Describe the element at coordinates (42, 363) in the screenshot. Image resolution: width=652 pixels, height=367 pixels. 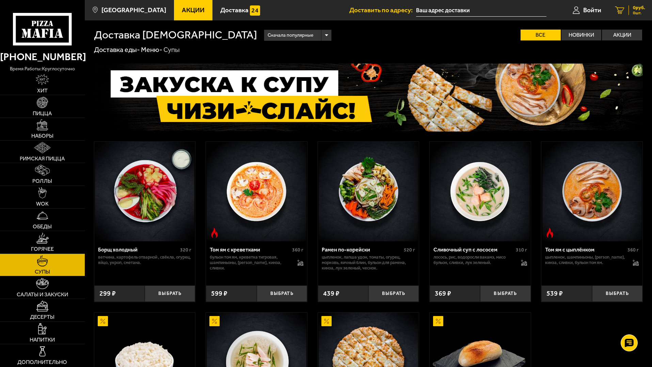
I see `span: Дополнительно` at that location.